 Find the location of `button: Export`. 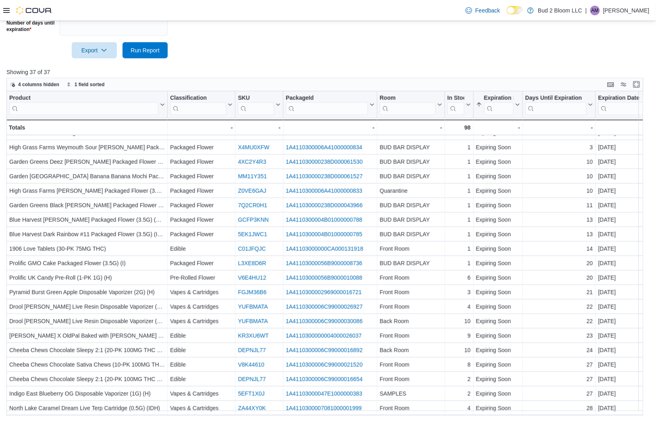

button: Export is located at coordinates (94, 50).